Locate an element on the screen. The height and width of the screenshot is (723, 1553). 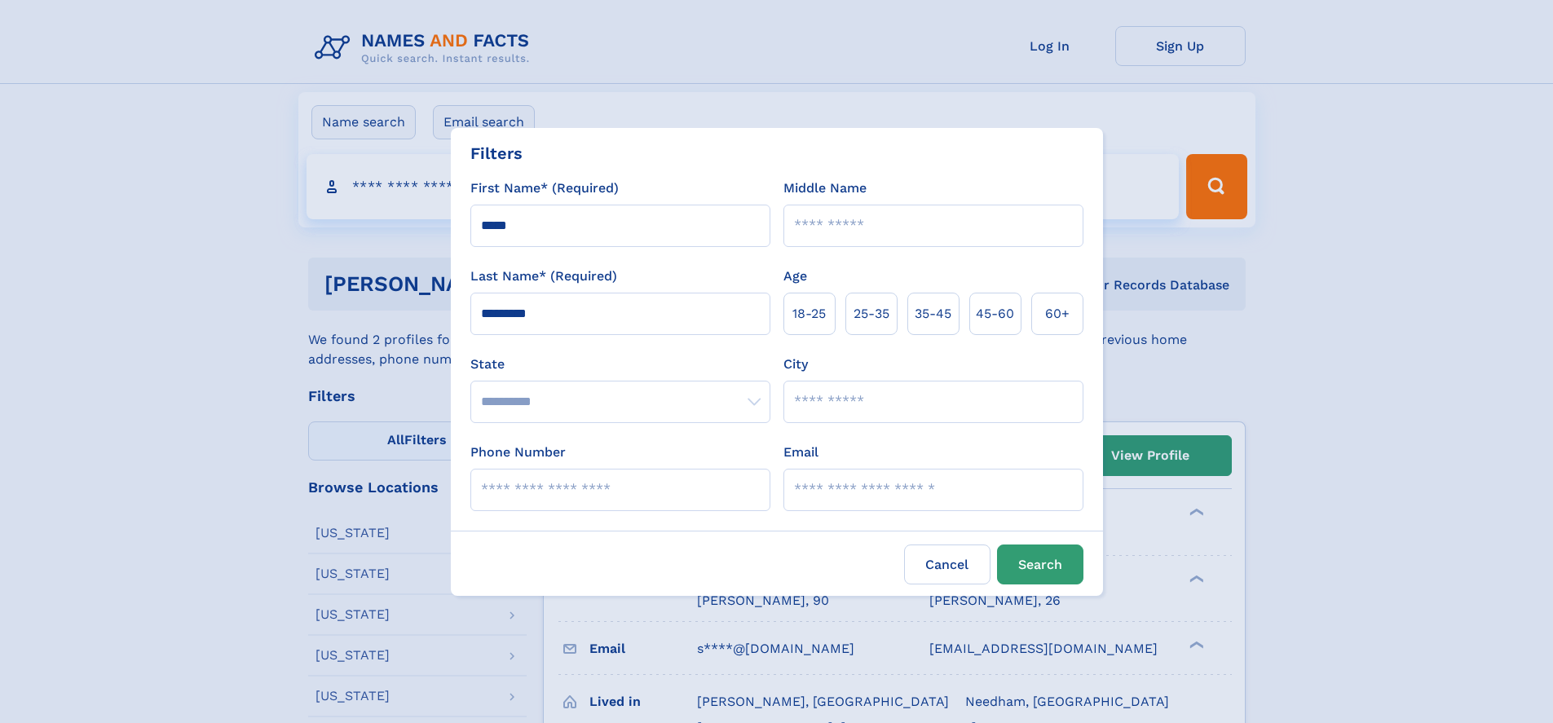
label: Age is located at coordinates (795, 276).